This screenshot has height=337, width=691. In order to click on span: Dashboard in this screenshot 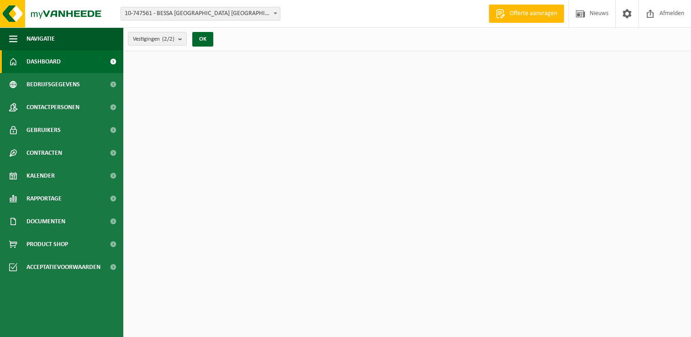, I will do `click(43, 62)`.